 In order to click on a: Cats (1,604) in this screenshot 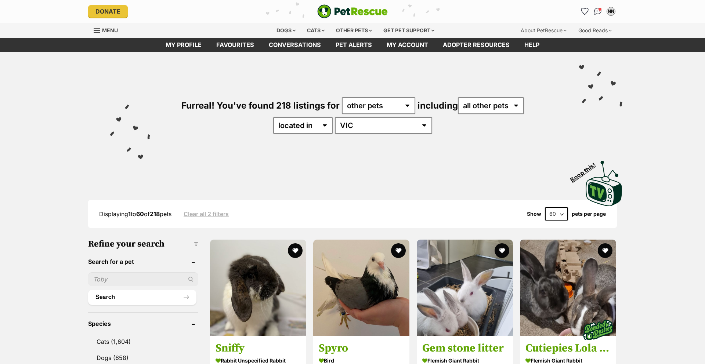, I will do `click(143, 342)`.